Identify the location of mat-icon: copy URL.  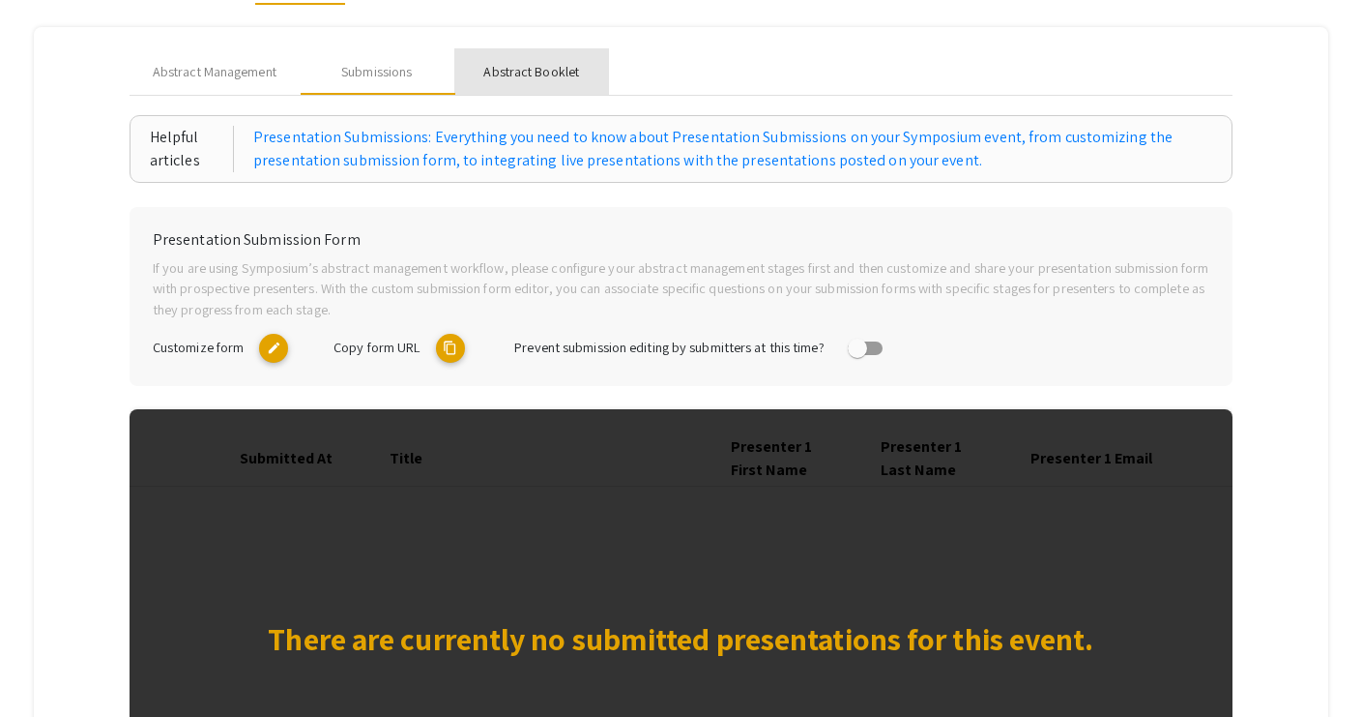
(451, 348).